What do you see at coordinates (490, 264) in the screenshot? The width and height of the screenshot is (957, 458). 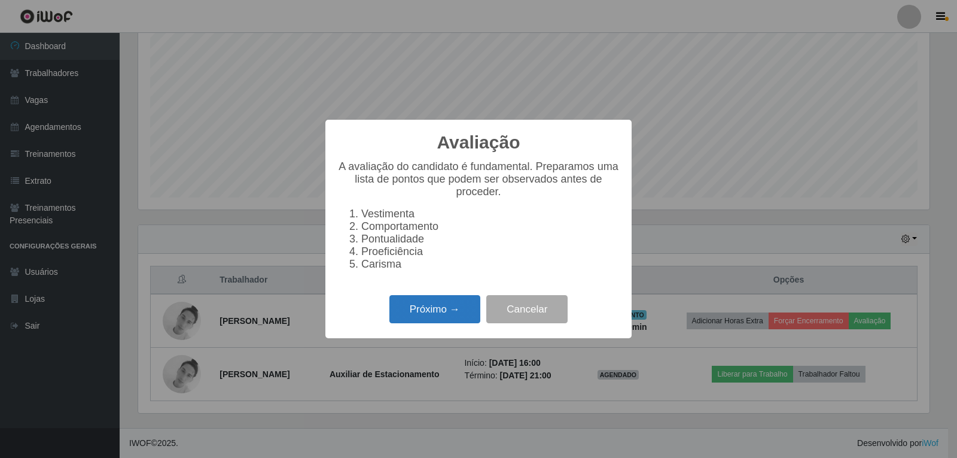 I see `li: Carisma` at bounding box center [490, 264].